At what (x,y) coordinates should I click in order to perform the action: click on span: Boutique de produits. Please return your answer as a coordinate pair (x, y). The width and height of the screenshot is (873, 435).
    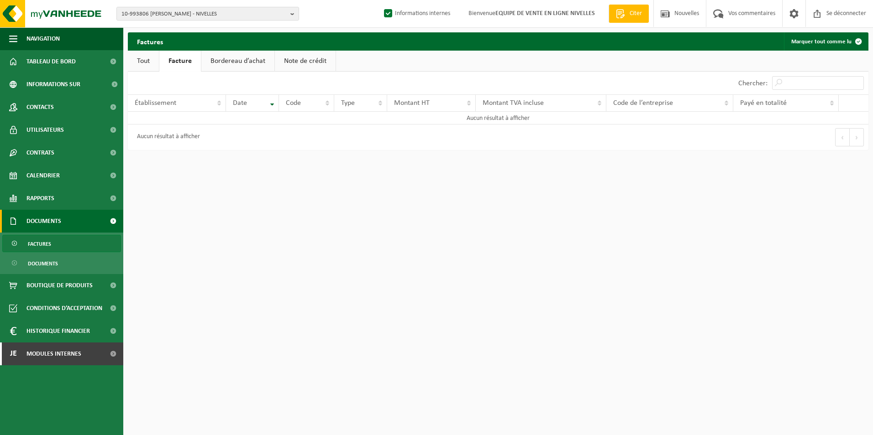
    Looking at the image, I should click on (59, 286).